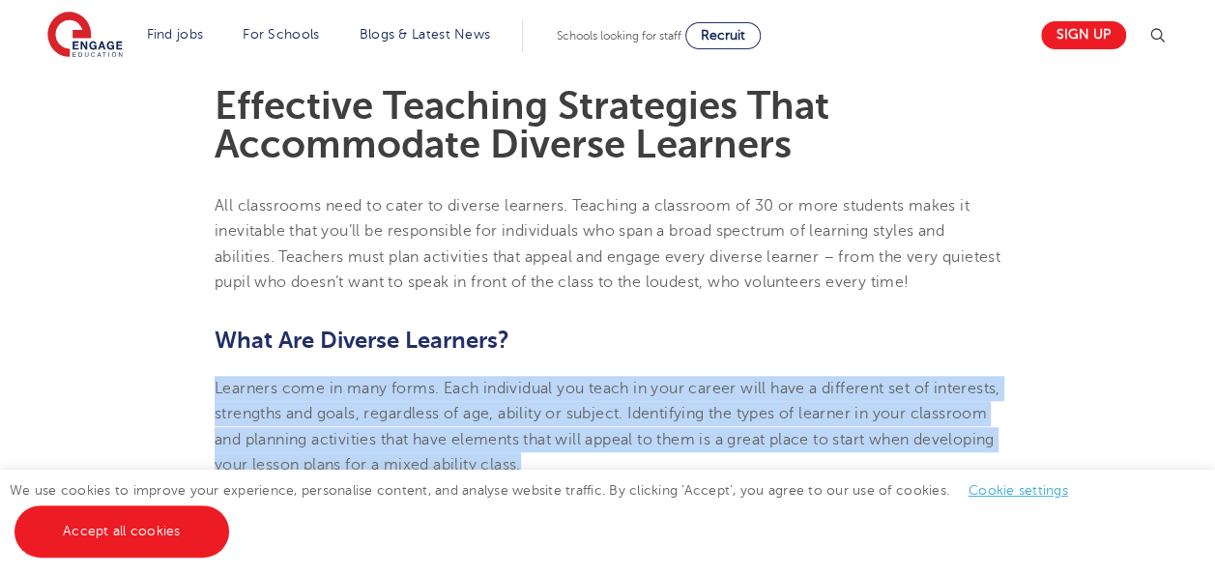  Describe the element at coordinates (723, 36) in the screenshot. I see `a: Recruit` at that location.